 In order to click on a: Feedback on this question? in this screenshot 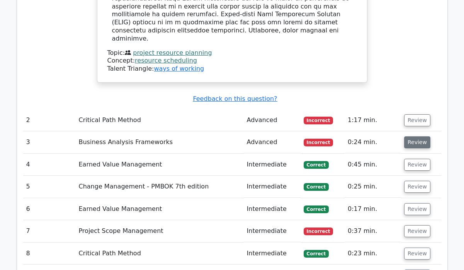, I will do `click(235, 99)`.